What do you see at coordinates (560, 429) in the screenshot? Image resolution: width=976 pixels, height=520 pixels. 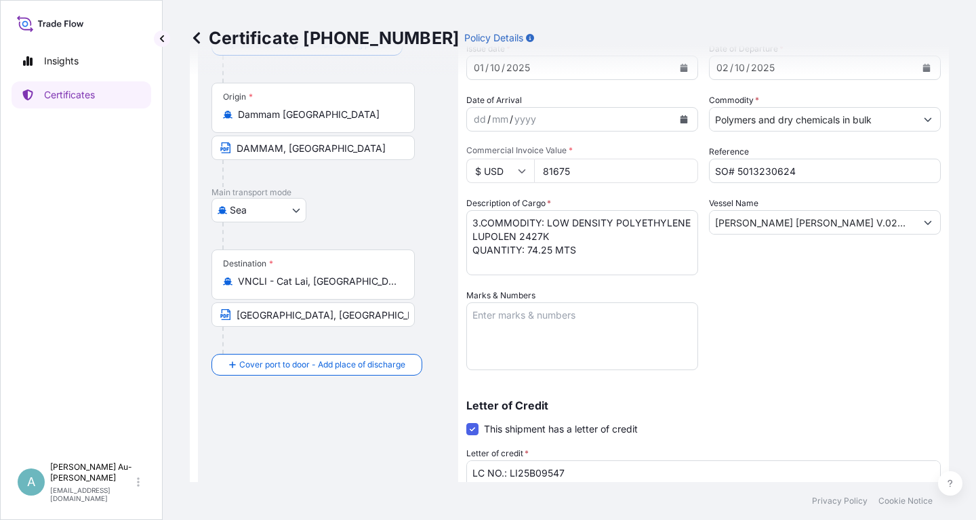 I see `span: This shipment has a letter of credit` at bounding box center [560, 429].